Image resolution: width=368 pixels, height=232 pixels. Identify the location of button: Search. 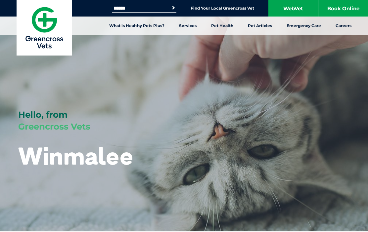
(173, 8).